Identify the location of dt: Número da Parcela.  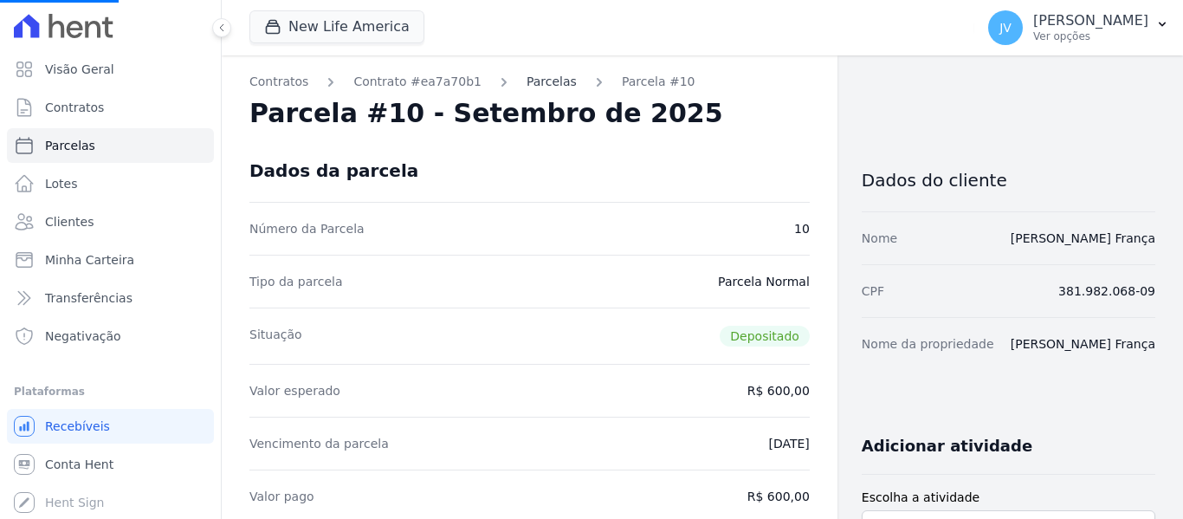
(307, 229).